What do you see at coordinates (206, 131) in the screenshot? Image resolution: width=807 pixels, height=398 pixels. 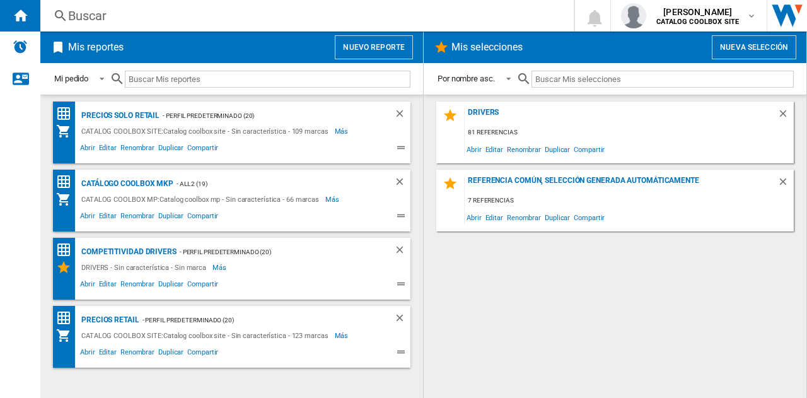 I see `div: CATALOG COOLBOX SITE:Catalog coolbox site - Sin característica - 109 marcas` at bounding box center [206, 131].